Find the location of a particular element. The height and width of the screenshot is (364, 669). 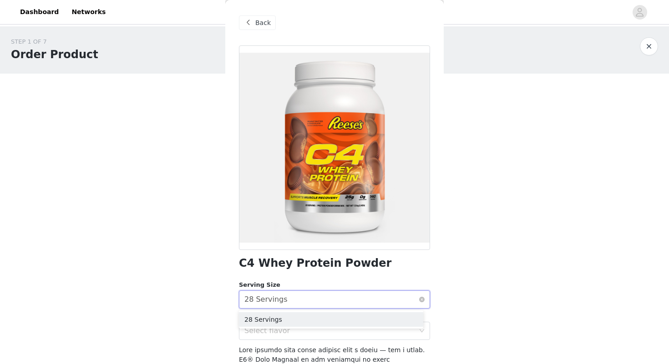

i: icon: close-circle is located at coordinates (422, 300).